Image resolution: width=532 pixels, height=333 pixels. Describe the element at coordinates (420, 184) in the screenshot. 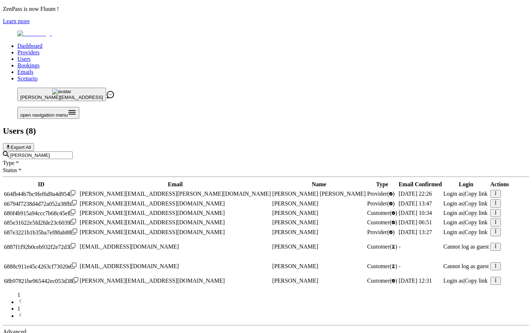

I see `th: Email Confirmed` at that location.